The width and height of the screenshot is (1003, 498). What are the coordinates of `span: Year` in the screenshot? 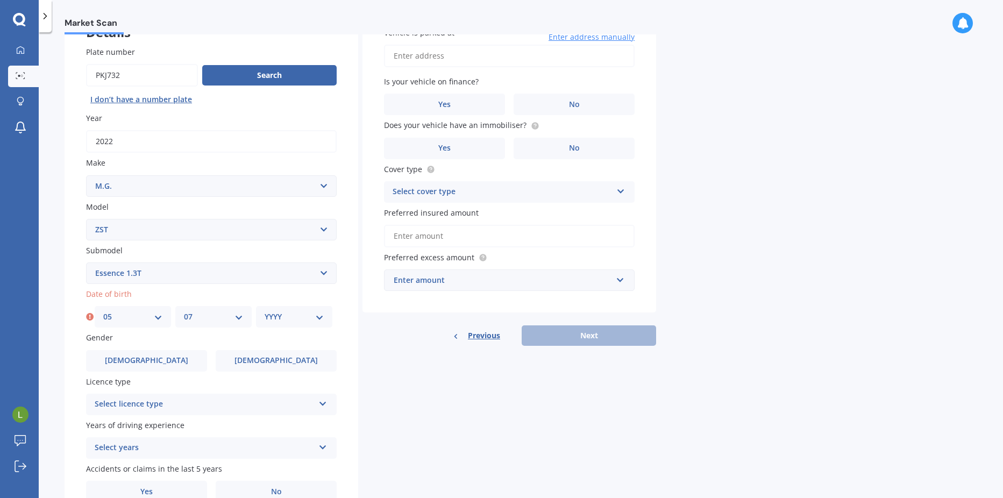 It's located at (94, 118).